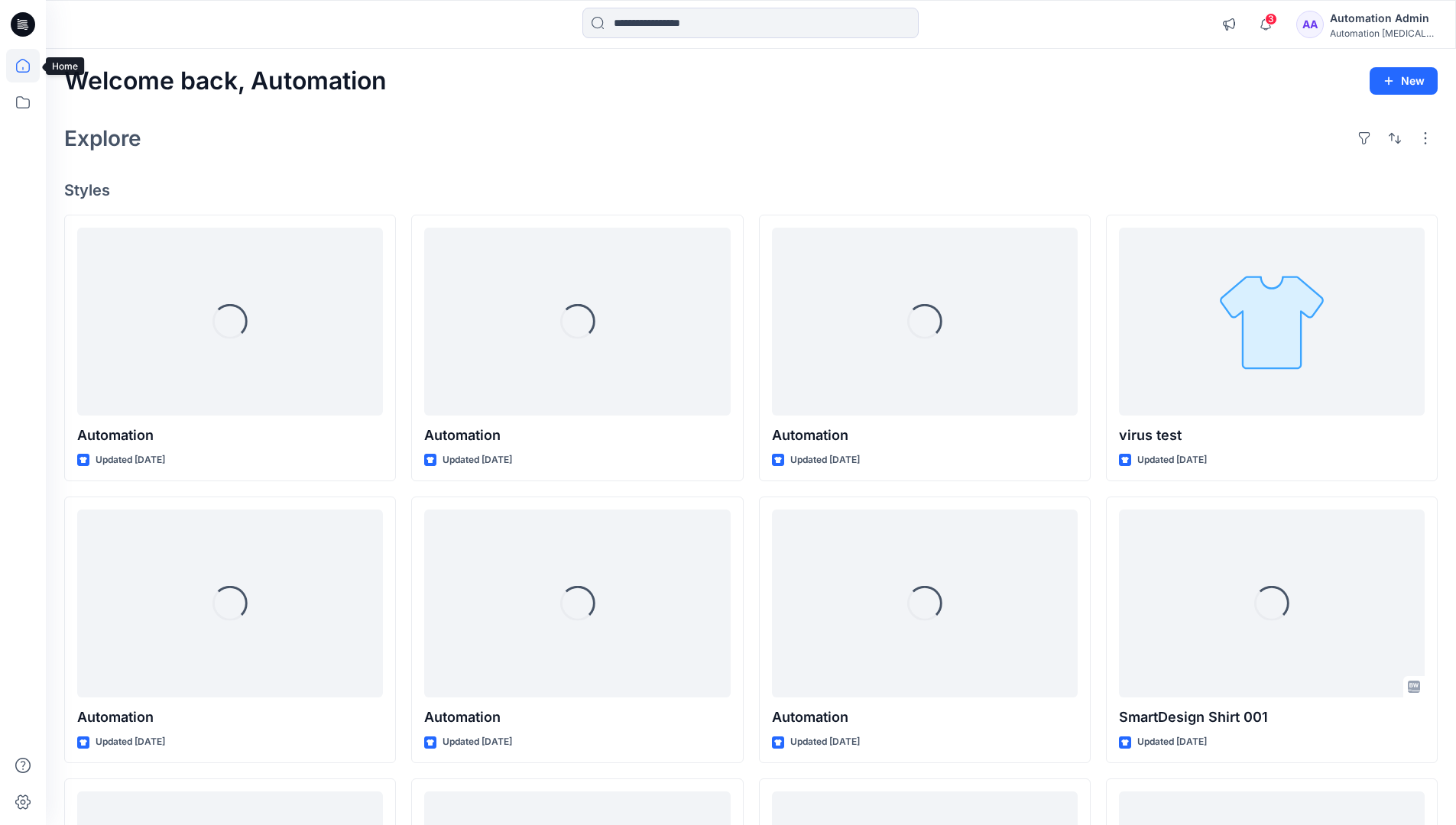  What do you see at coordinates (103, 139) in the screenshot?
I see `h2: Explore` at bounding box center [103, 139].